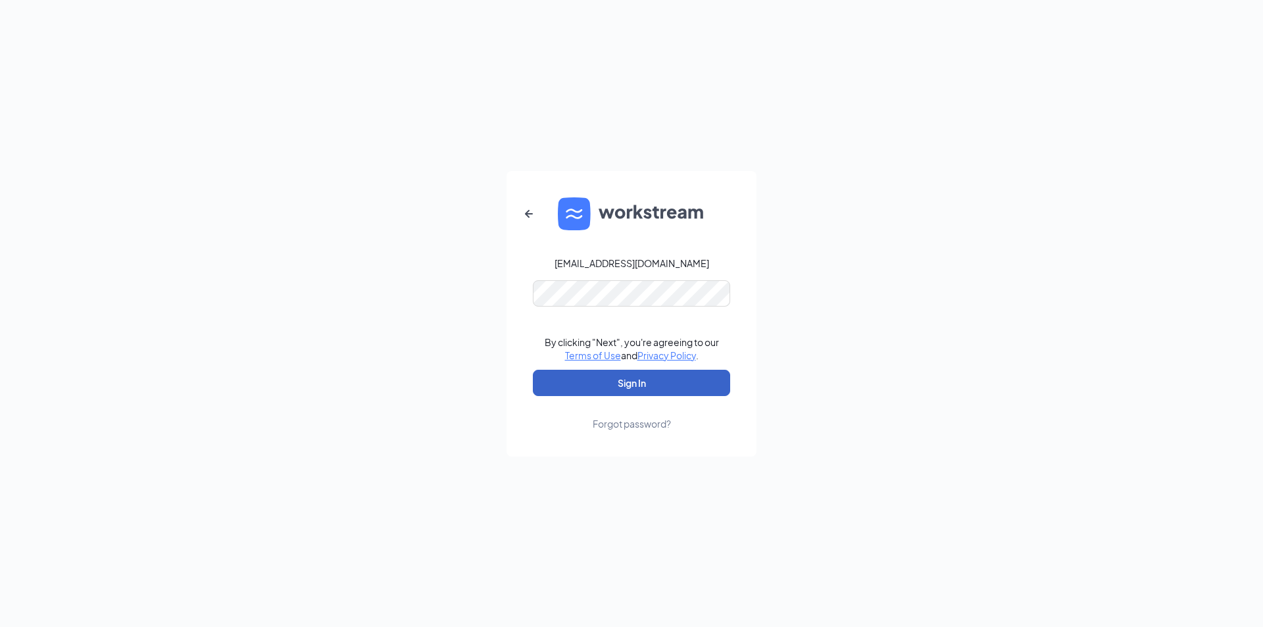 Image resolution: width=1263 pixels, height=627 pixels. Describe the element at coordinates (529, 214) in the screenshot. I see `svg: ArrowLeftNew` at that location.